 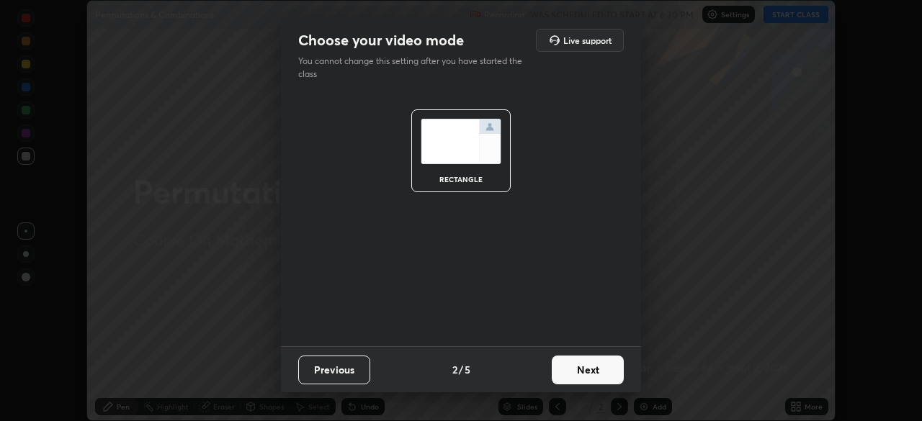 I want to click on div: rectangle, so click(x=461, y=179).